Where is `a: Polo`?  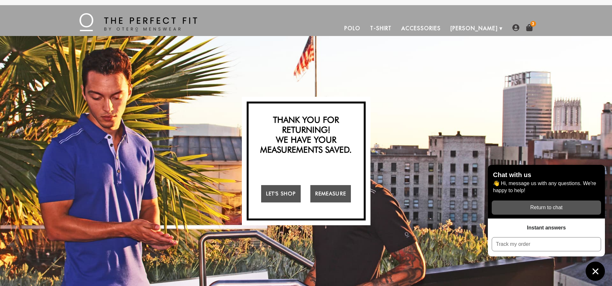 a: Polo is located at coordinates (353, 28).